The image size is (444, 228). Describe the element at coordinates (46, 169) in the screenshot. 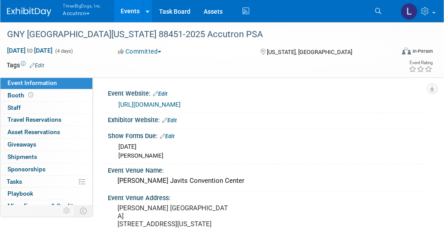

I see `a: Sponsorships` at that location.